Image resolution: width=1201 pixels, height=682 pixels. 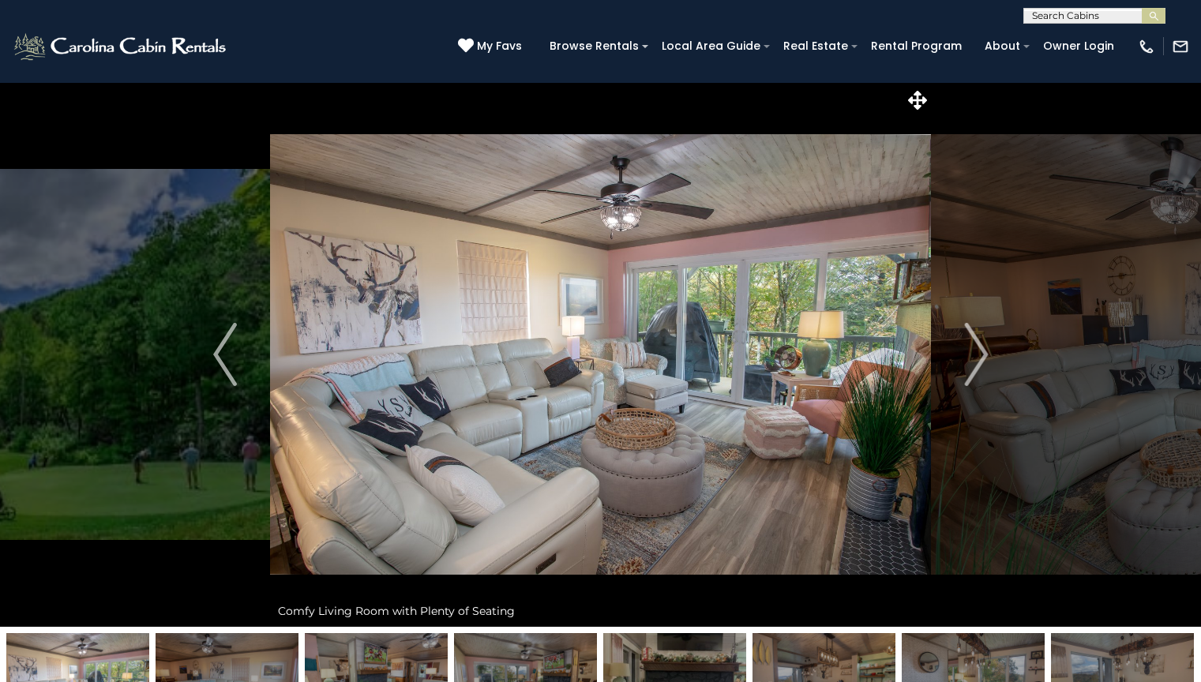 I want to click on a: Local Area Guide, so click(x=711, y=46).